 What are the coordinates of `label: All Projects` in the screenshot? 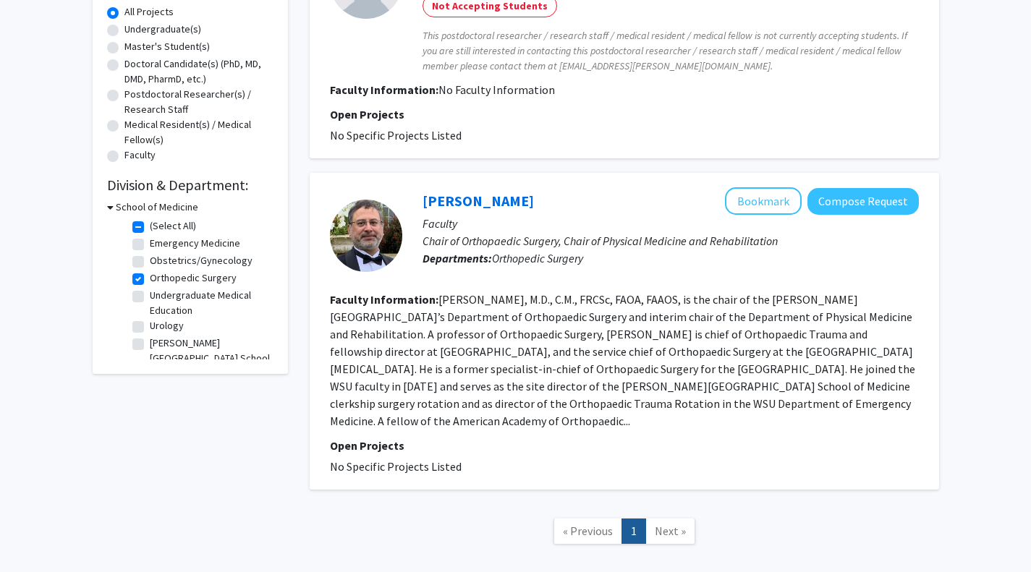 It's located at (149, 12).